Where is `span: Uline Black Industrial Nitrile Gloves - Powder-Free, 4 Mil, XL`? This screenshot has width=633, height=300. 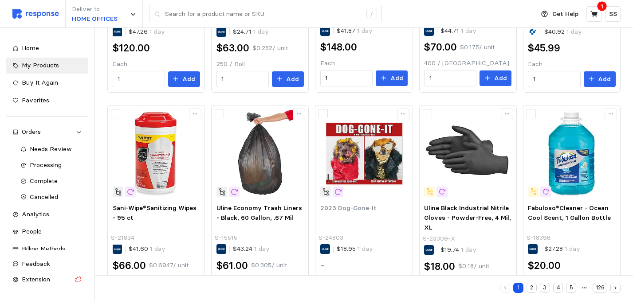
span: Uline Black Industrial Nitrile Gloves - Powder-Free, 4 Mil, XL is located at coordinates (468, 217).